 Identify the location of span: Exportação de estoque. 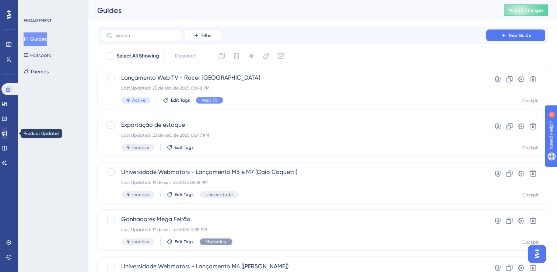
(293, 125).